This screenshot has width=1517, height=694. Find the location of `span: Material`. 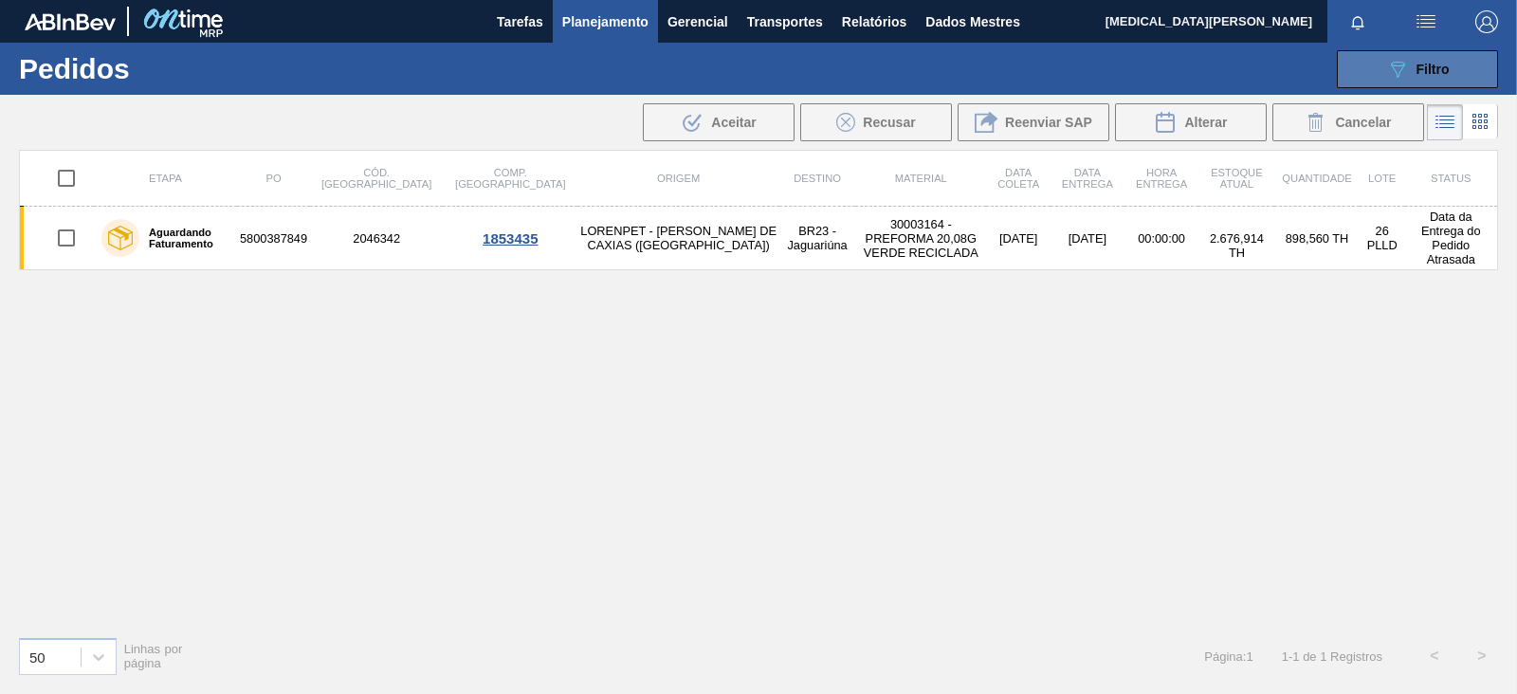

span: Material is located at coordinates (920, 178).